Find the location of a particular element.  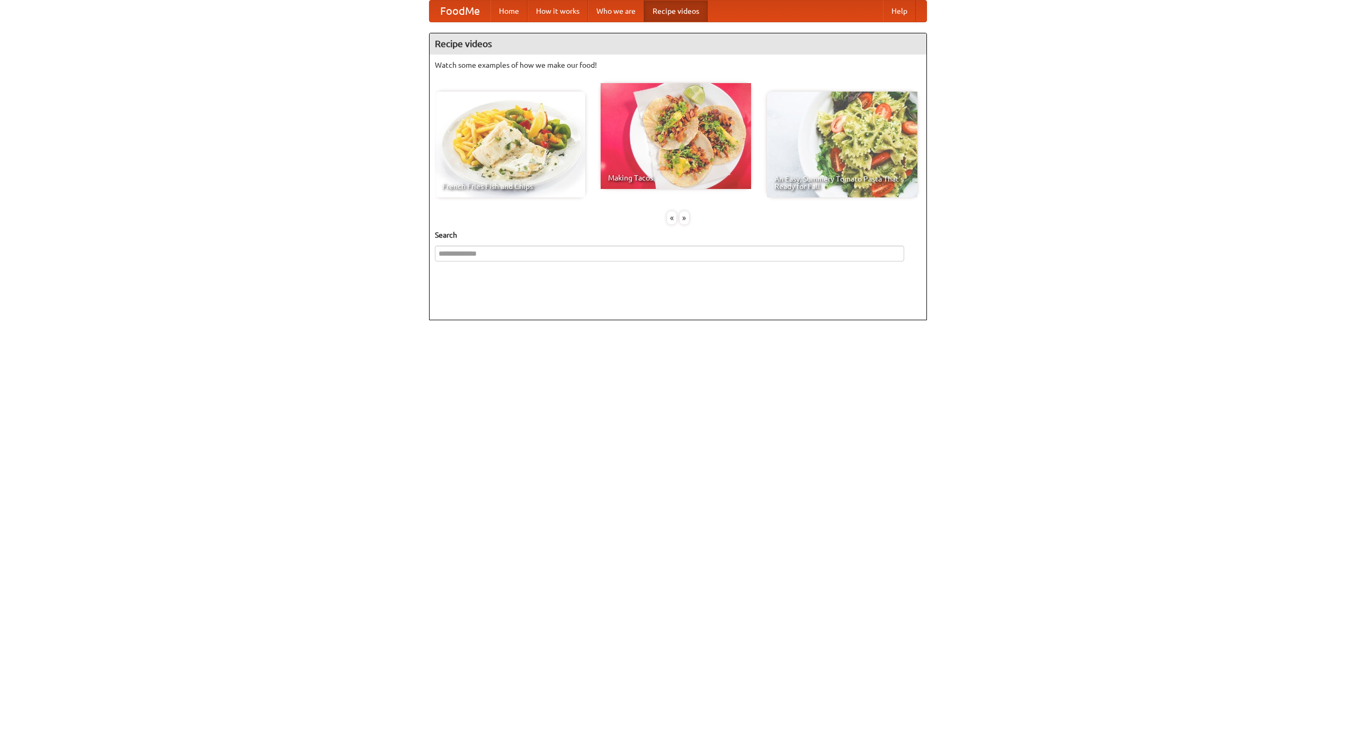

a: An Easy, Summery Tomato Pasta That's Ready for Fall is located at coordinates (842, 145).